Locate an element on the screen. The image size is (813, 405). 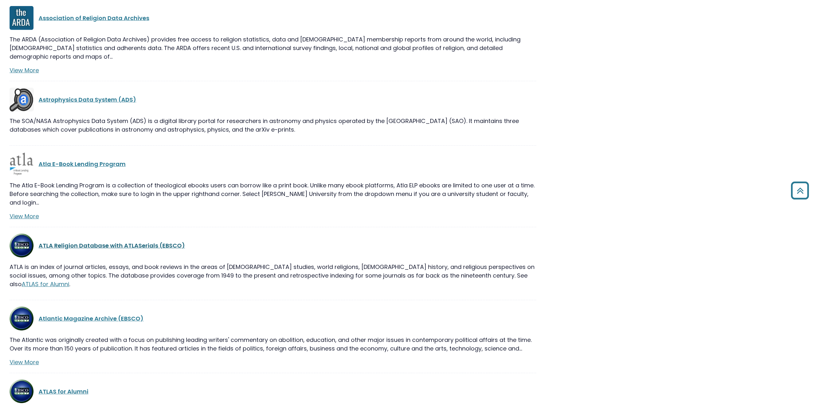
p: The ARDA (Association of Religion Data Archives) provides free access to religion statistics, dat... is located at coordinates (273, 48).